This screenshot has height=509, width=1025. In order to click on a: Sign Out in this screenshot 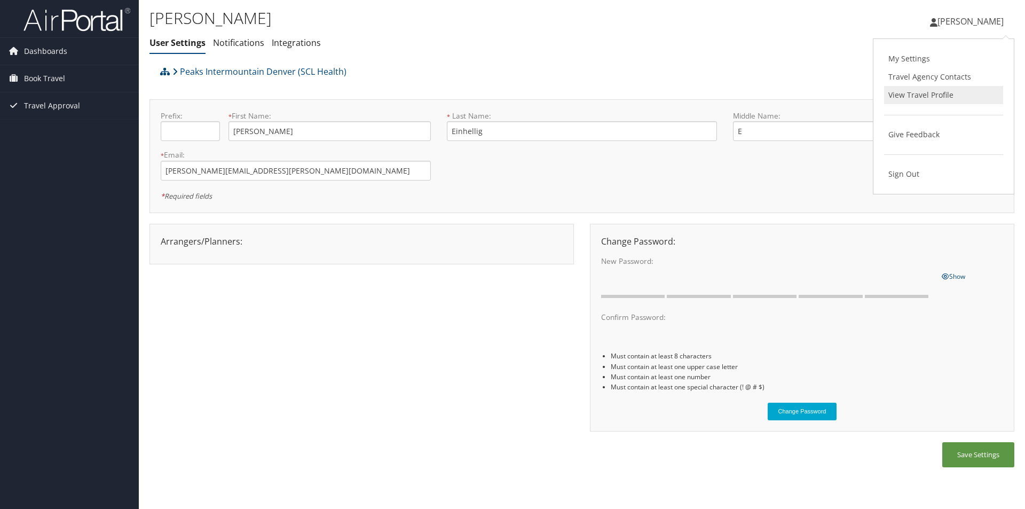, I will do `click(943, 174)`.